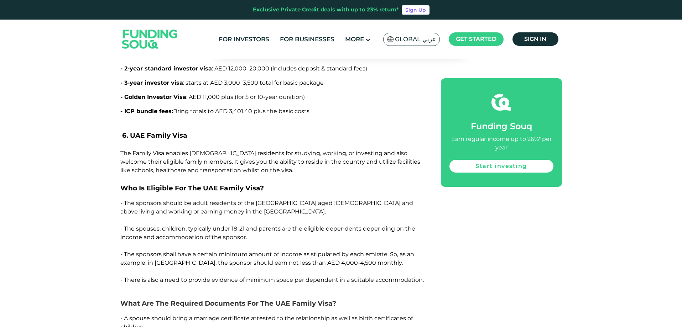 The height and width of the screenshot is (327, 682). I want to click on a: Sign Up, so click(416, 10).